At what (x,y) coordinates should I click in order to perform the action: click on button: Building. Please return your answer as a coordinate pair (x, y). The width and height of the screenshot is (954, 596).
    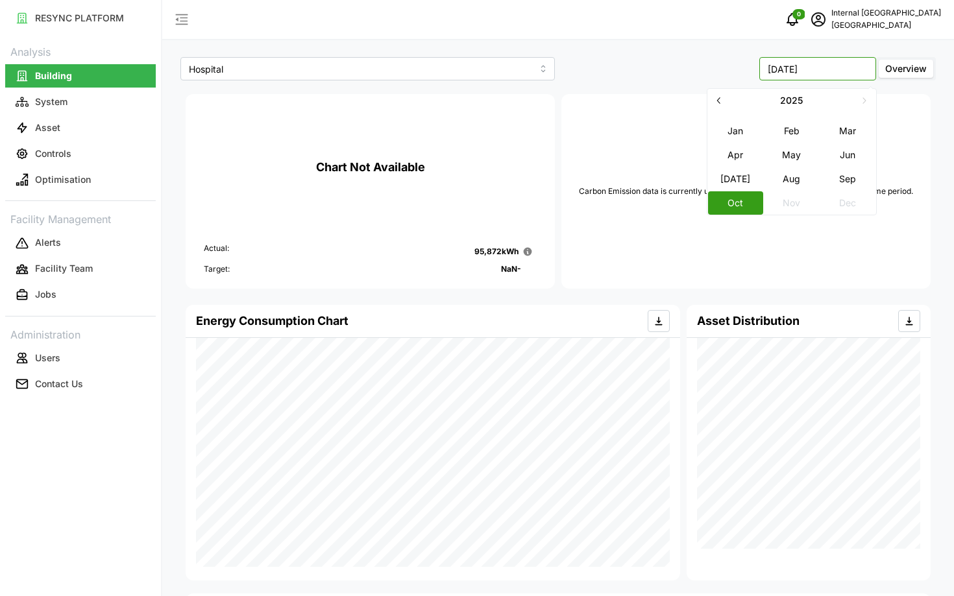
    Looking at the image, I should click on (80, 76).